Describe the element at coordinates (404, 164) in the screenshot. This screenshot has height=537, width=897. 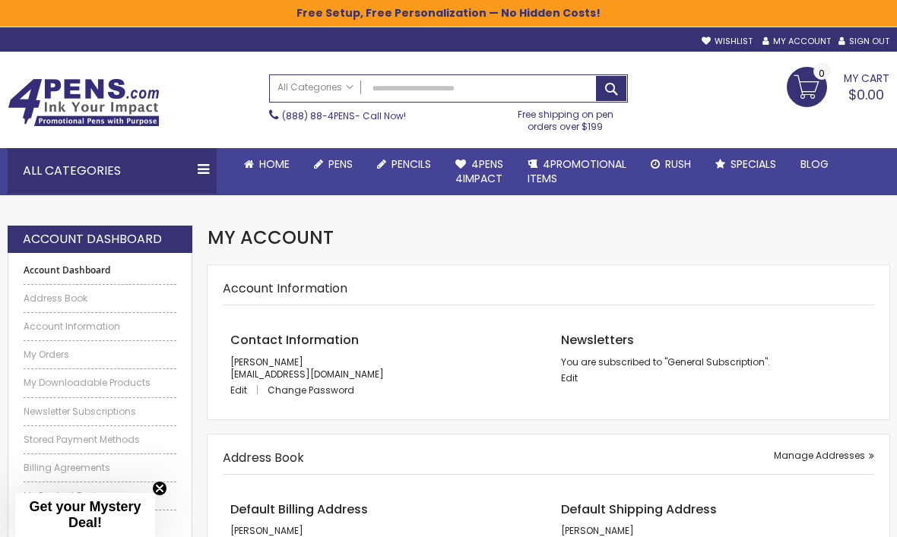
I see `a: Pencils` at that location.